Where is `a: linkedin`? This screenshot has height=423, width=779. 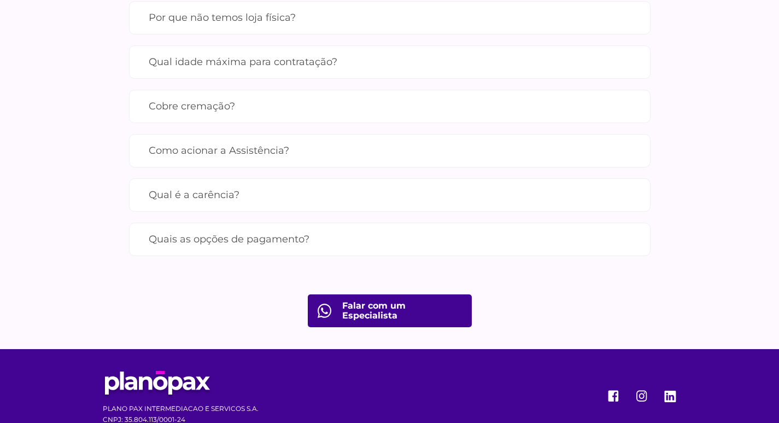
a: linkedin is located at coordinates (670, 399).